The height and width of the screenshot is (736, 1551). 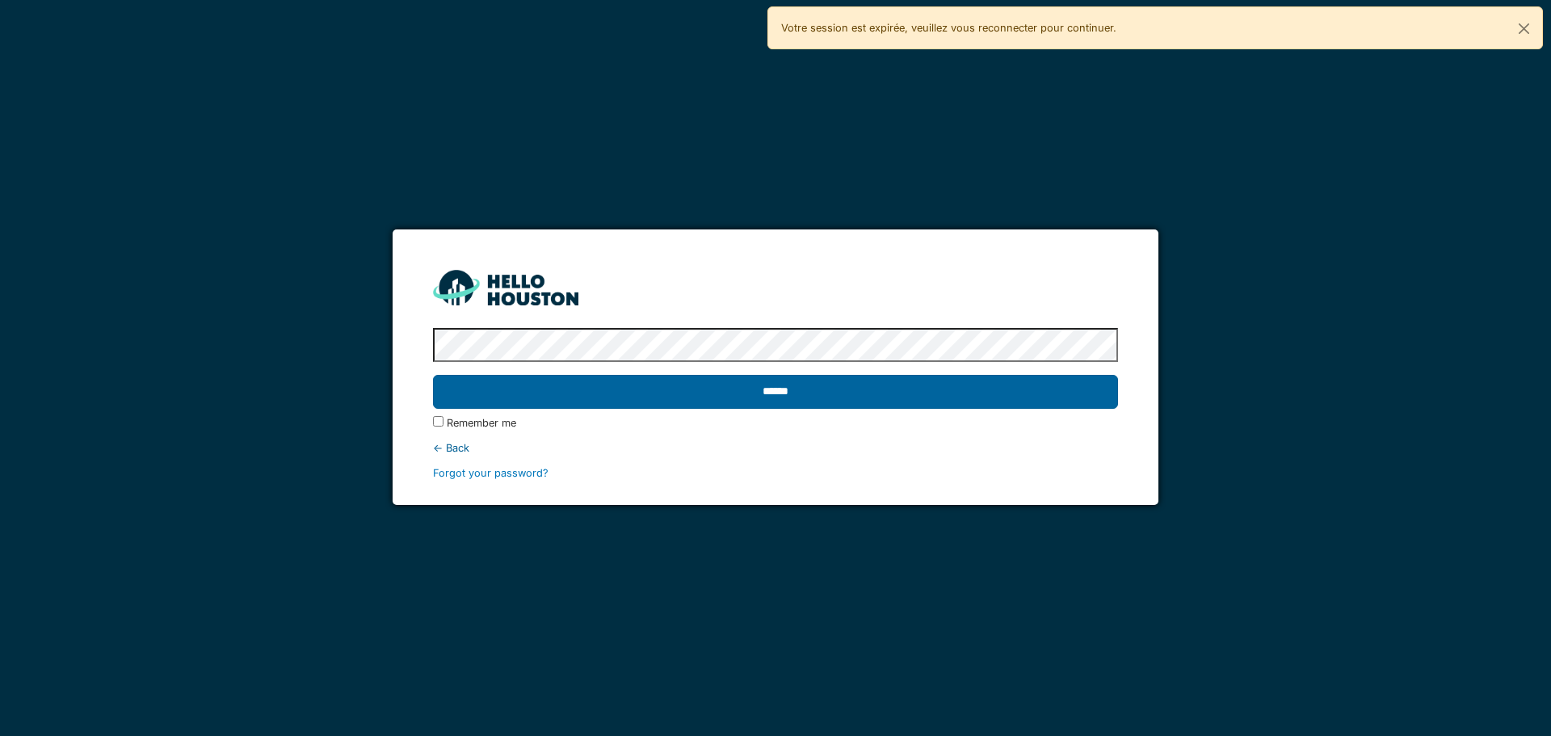 What do you see at coordinates (506, 287) in the screenshot?
I see `img: HH_line-BYnF2_Hg.png` at bounding box center [506, 287].